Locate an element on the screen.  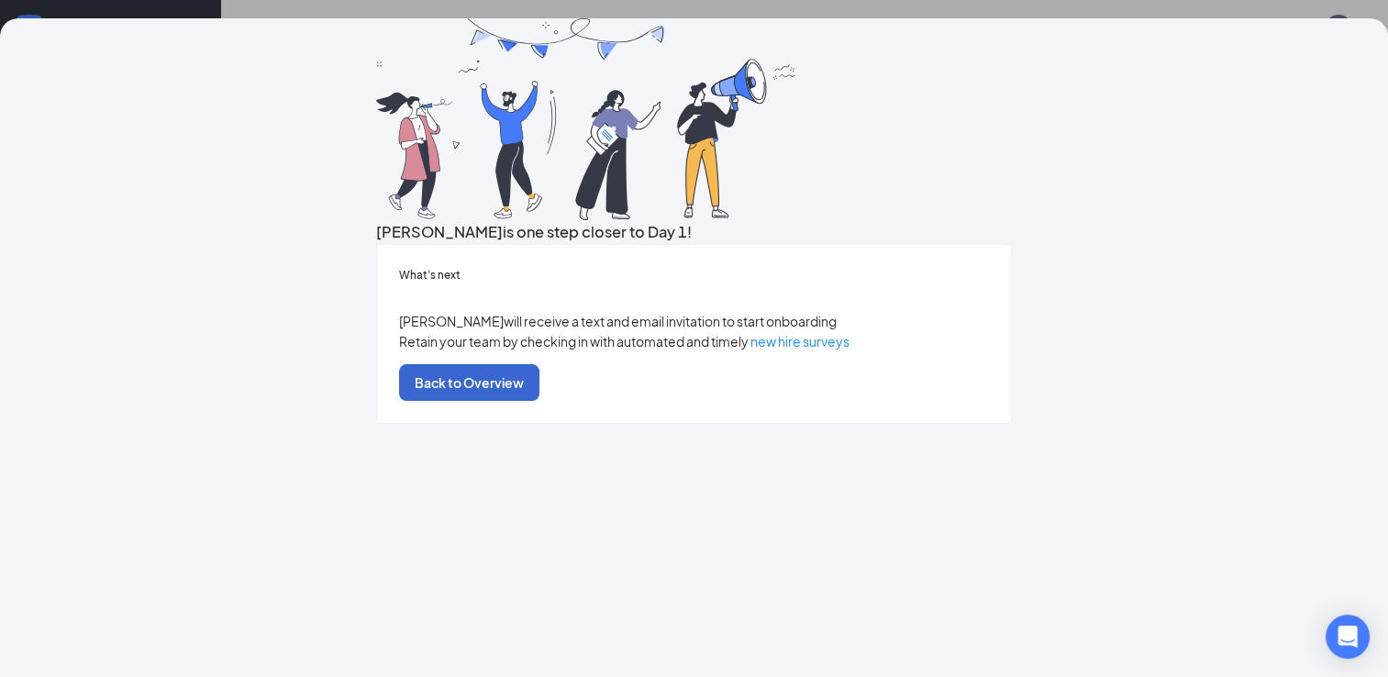
img: you are all set is located at coordinates (587, 119).